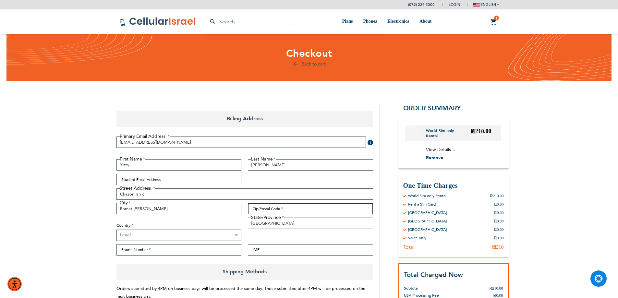 This screenshot has height=298, width=618. Describe the element at coordinates (496, 18) in the screenshot. I see `span: 1` at that location.